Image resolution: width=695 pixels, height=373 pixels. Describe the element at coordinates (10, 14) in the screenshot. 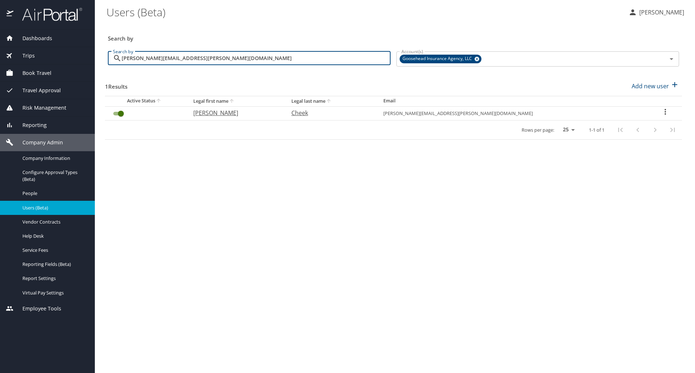

I see `img: icon-airportal.png` at that location.